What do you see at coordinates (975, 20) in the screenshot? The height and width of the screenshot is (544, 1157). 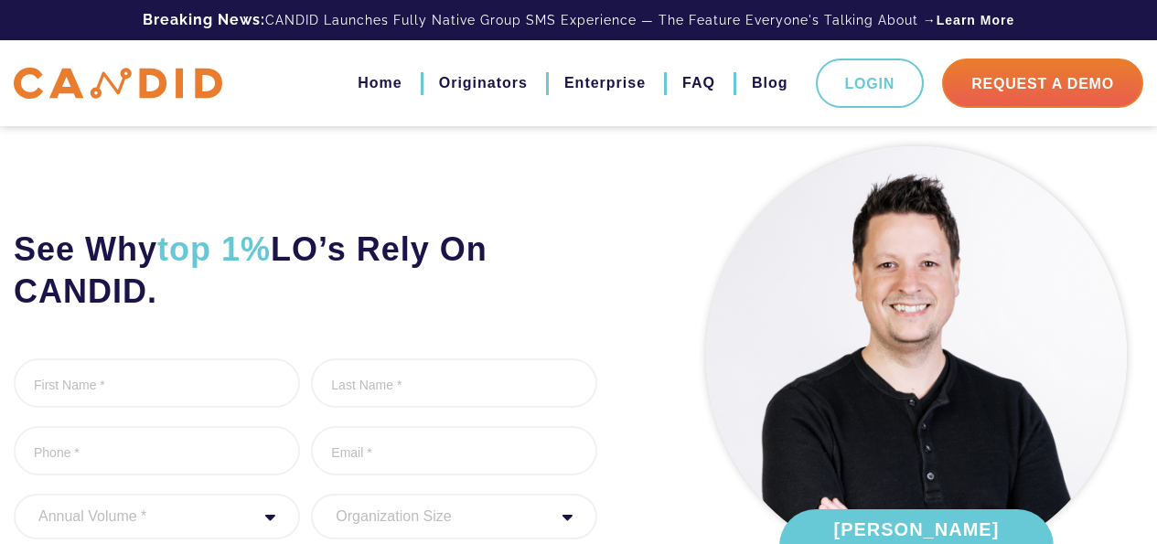 I see `a: Learn More` at bounding box center [975, 20].